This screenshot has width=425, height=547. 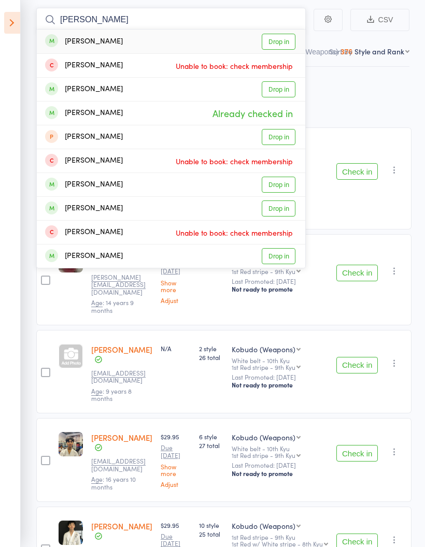 What do you see at coordinates (112, 306) in the screenshot?
I see `span: : 14 years 9 months` at bounding box center [112, 306].